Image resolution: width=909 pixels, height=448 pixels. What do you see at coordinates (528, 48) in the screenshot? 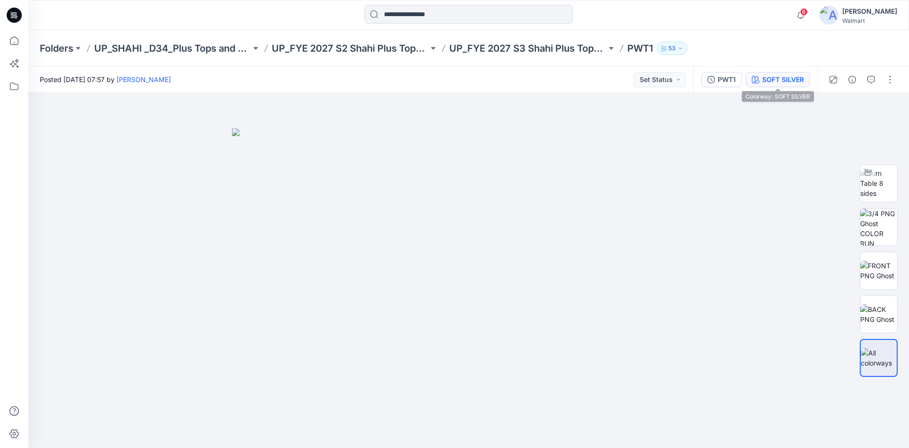
I see `p: UP_FYE 2027 S3 Shahi Plus Tops and Dress` at bounding box center [528, 48].